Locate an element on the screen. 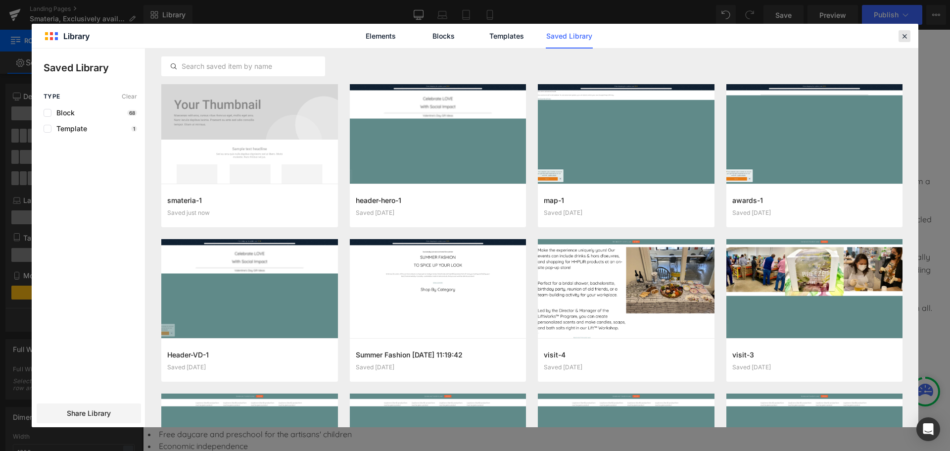 The width and height of the screenshot is (950, 451). a: Saved Library is located at coordinates (569, 36).